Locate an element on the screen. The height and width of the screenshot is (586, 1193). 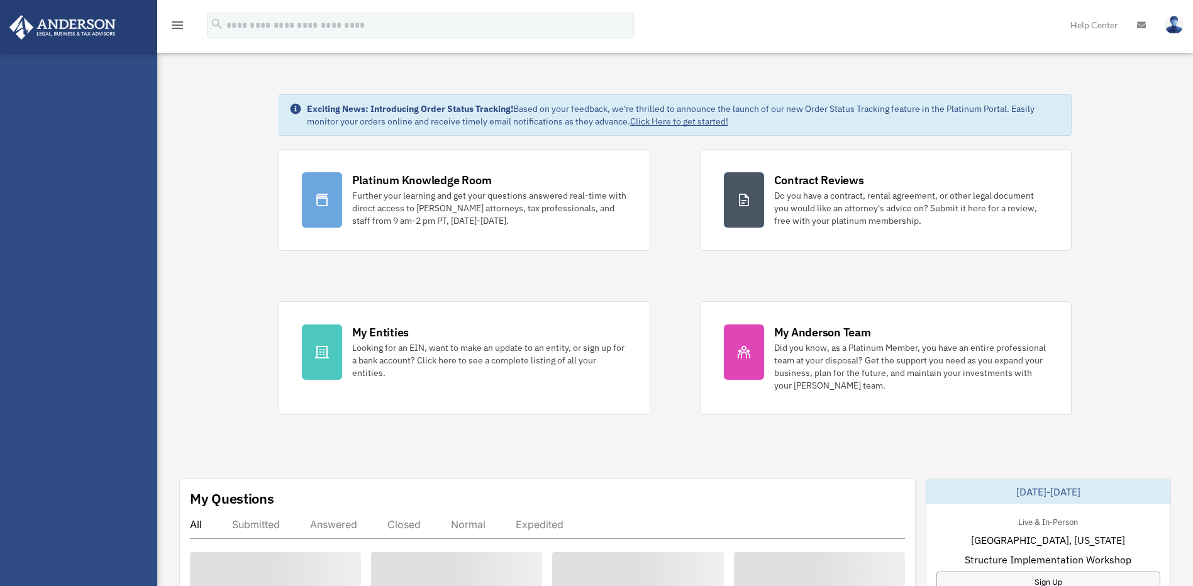
div: Further your learning and get your questions answered real-time with direct access to [PERSON_NAM... is located at coordinates (489, 208).